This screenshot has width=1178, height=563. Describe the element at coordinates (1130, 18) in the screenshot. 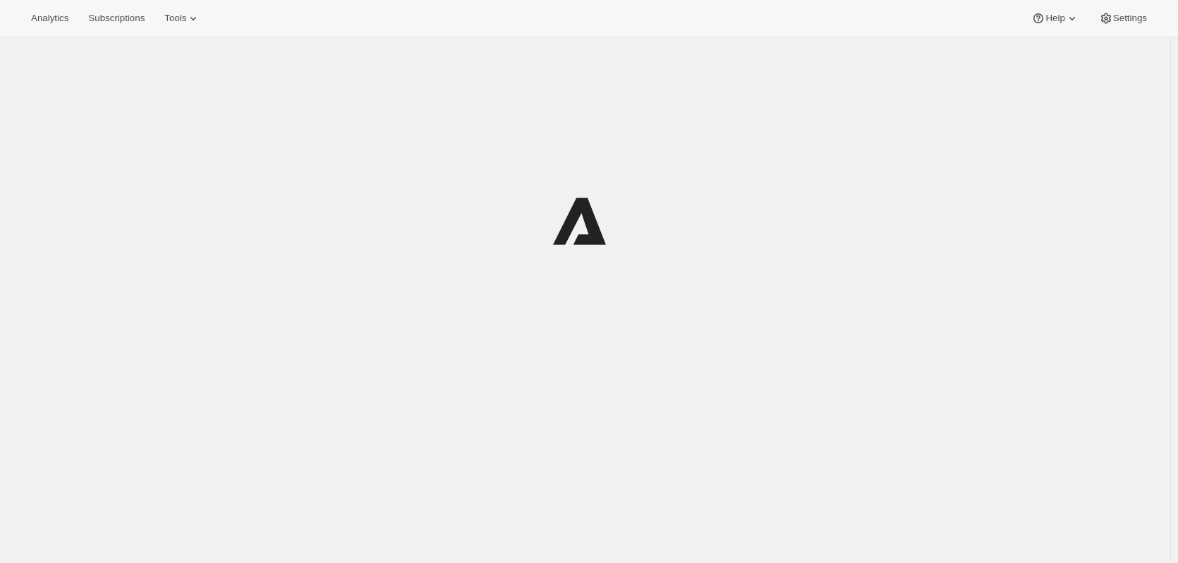

I see `span: Settings` at that location.